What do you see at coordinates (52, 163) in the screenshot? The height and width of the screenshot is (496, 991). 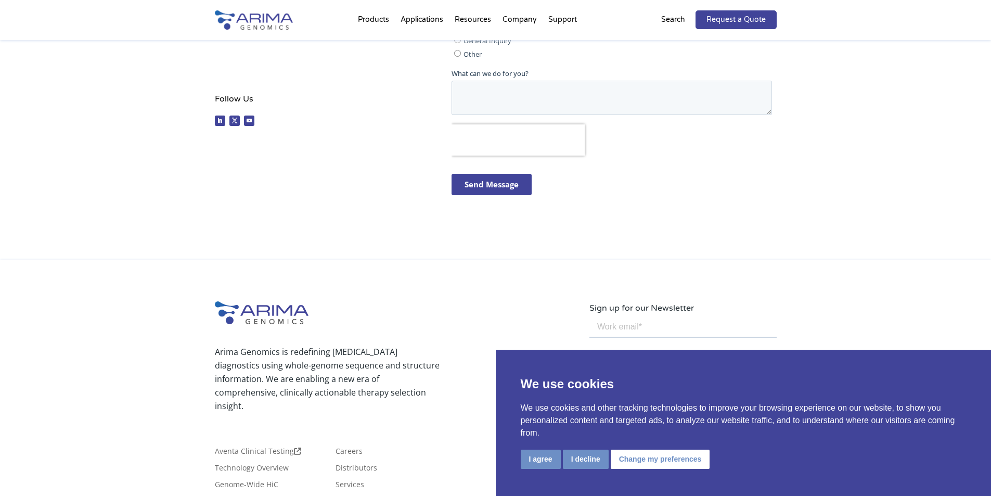 I see `span: Product or Service Inquiry` at bounding box center [52, 163].